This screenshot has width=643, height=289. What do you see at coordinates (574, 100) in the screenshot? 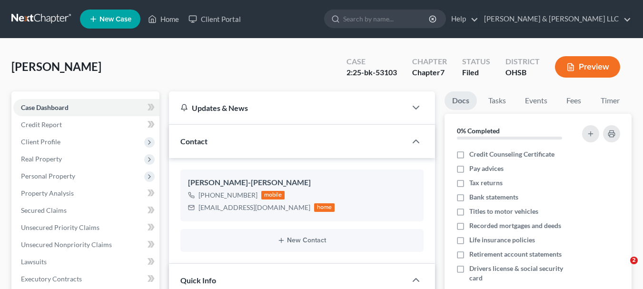
I see `a: Fees` at bounding box center [574, 100].